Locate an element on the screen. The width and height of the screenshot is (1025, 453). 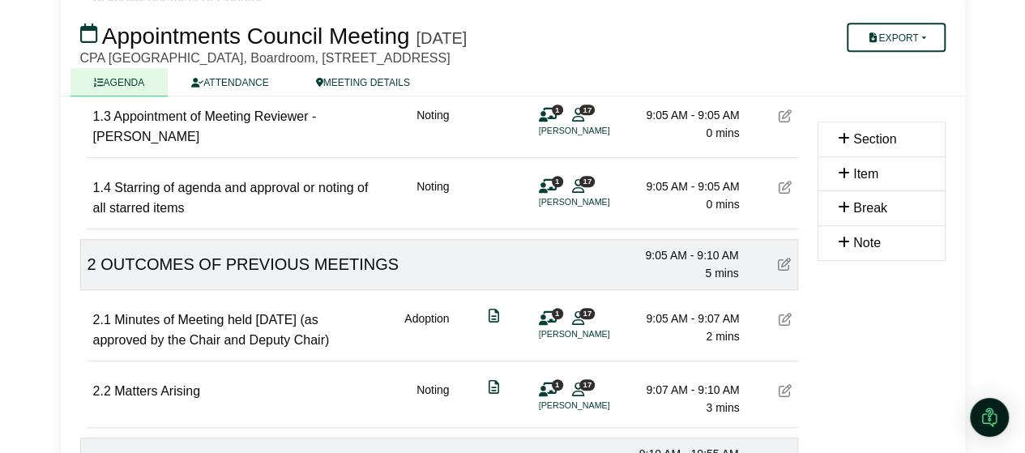
span: Appointments Council Meeting is located at coordinates (256, 36).